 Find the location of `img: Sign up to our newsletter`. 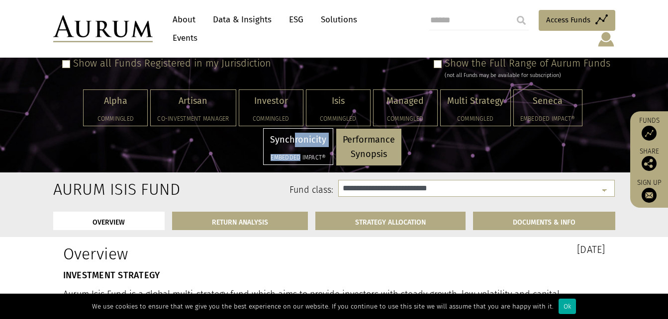

img: Sign up to our newsletter is located at coordinates (649, 195).